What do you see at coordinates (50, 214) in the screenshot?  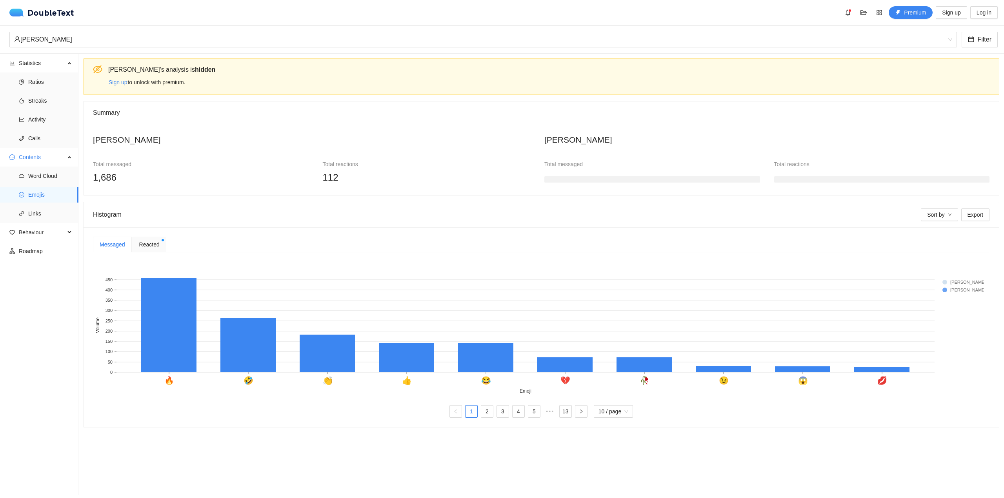 I see `span: Links` at bounding box center [50, 214].